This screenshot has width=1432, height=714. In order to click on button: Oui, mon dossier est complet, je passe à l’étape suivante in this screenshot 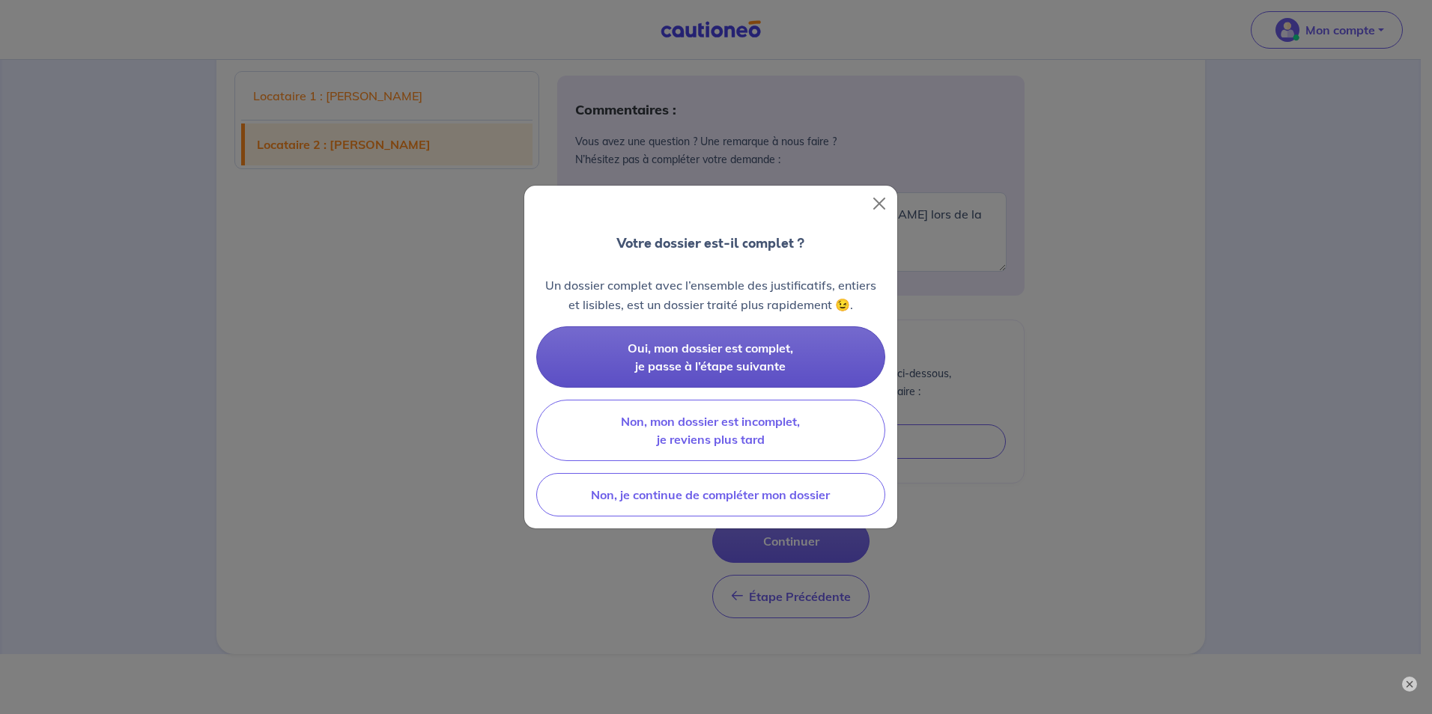, I will do `click(711, 357)`.